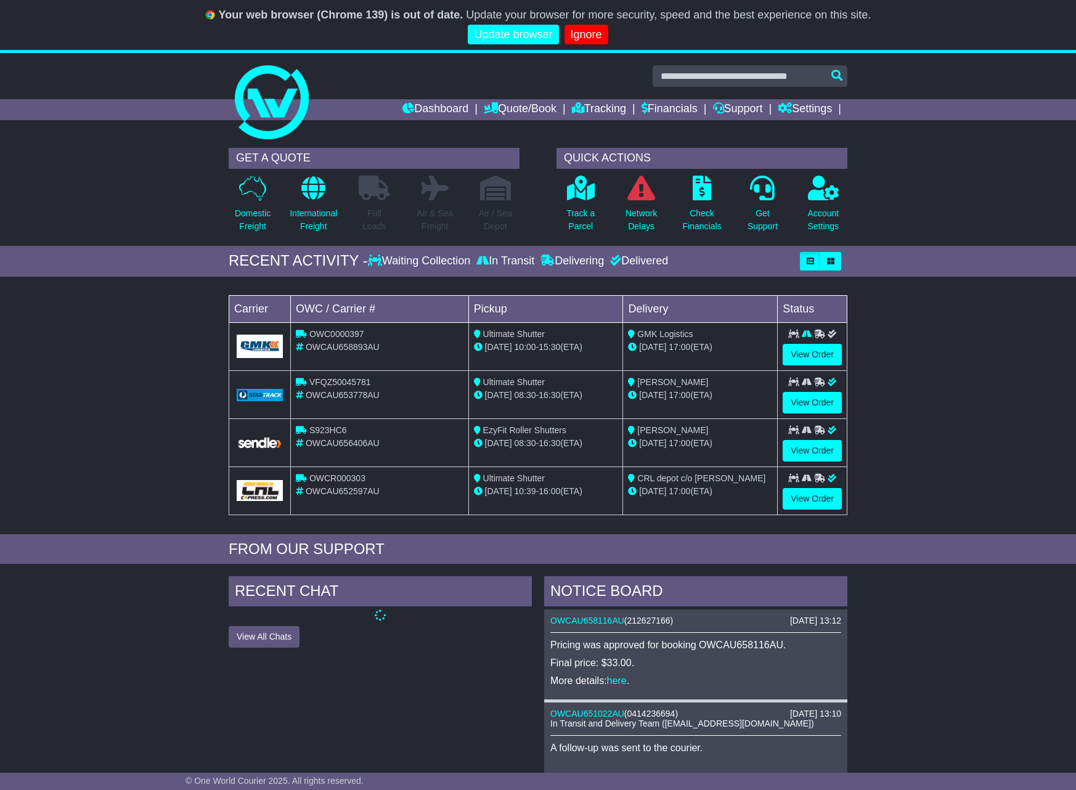 This screenshot has width=1076, height=790. Describe the element at coordinates (328, 430) in the screenshot. I see `span: S923HC6` at that location.